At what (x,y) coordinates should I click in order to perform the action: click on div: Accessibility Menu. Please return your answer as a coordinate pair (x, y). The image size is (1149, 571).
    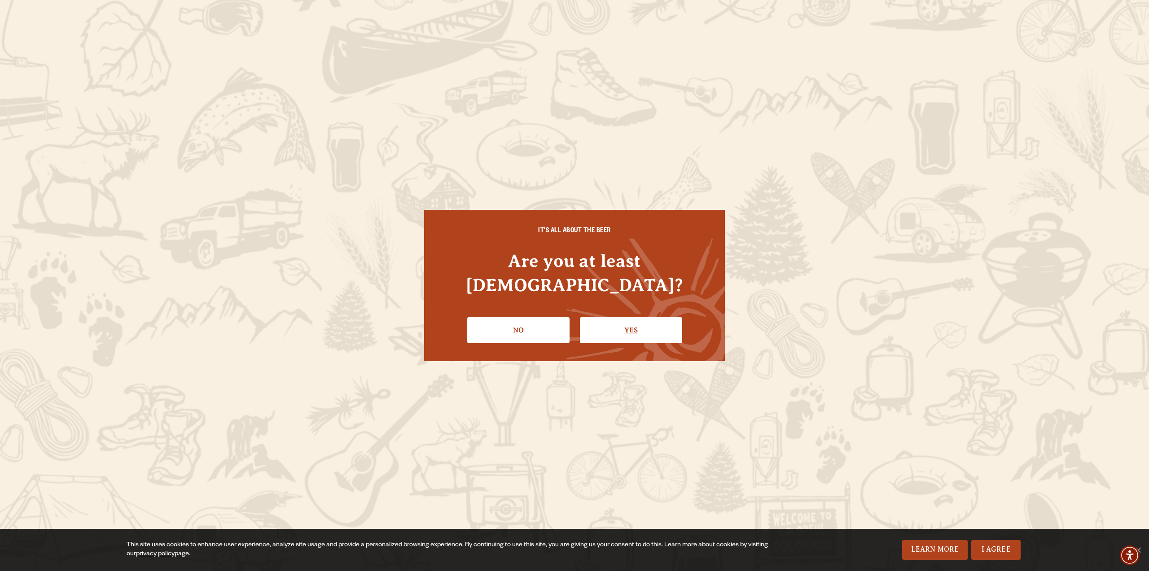
    Looking at the image, I should click on (1130, 555).